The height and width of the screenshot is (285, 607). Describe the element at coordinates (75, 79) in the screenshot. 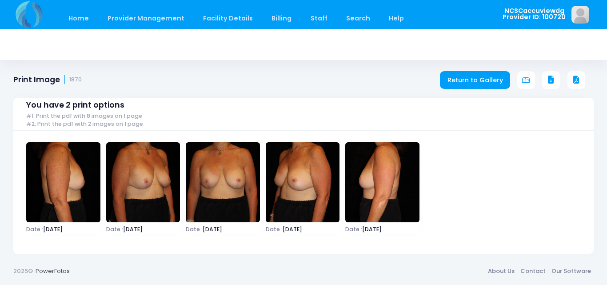

I see `small: 1870` at that location.